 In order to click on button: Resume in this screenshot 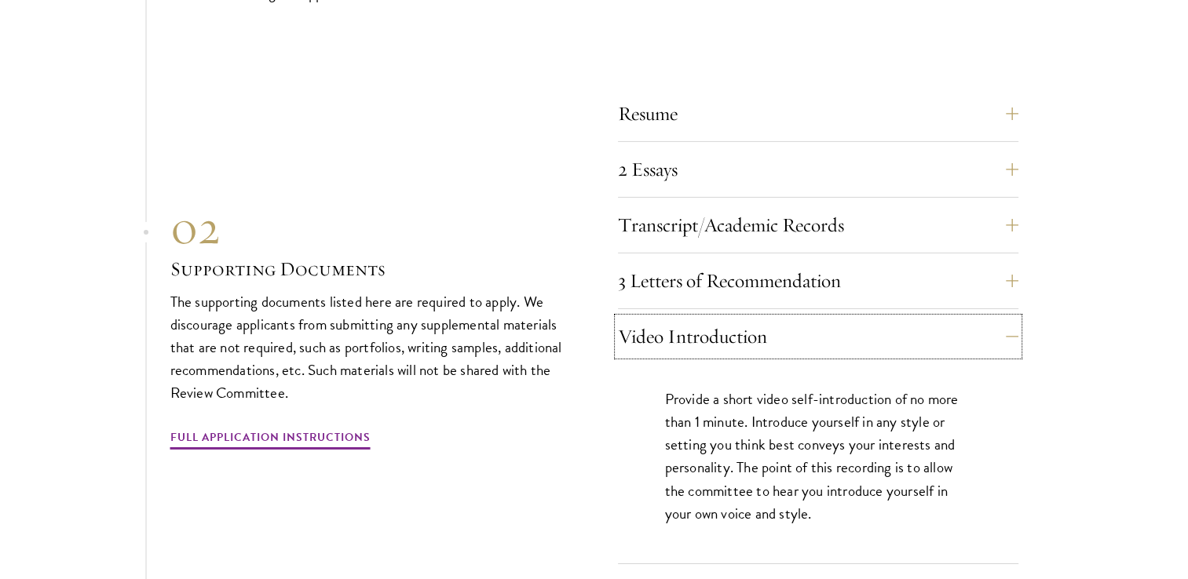, I will do `click(818, 114)`.